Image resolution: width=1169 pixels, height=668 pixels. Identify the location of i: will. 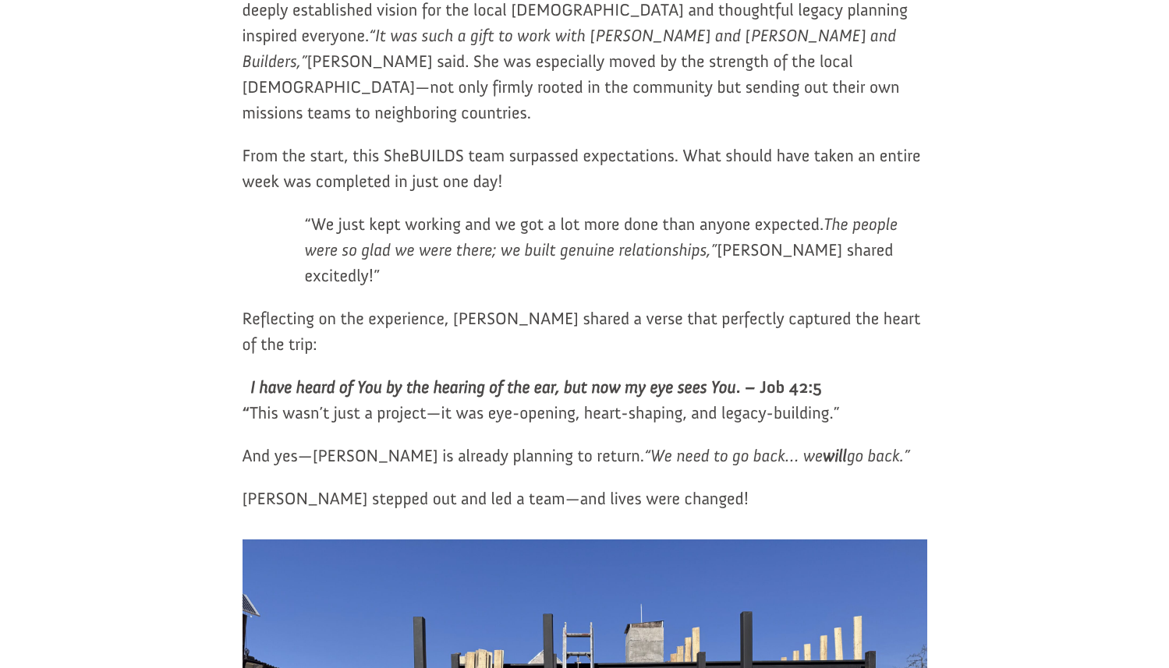
(834, 455).